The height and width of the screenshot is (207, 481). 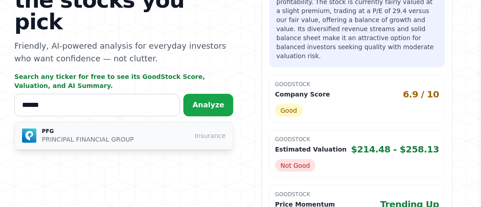 What do you see at coordinates (88, 131) in the screenshot?
I see `p: PFG` at bounding box center [88, 131].